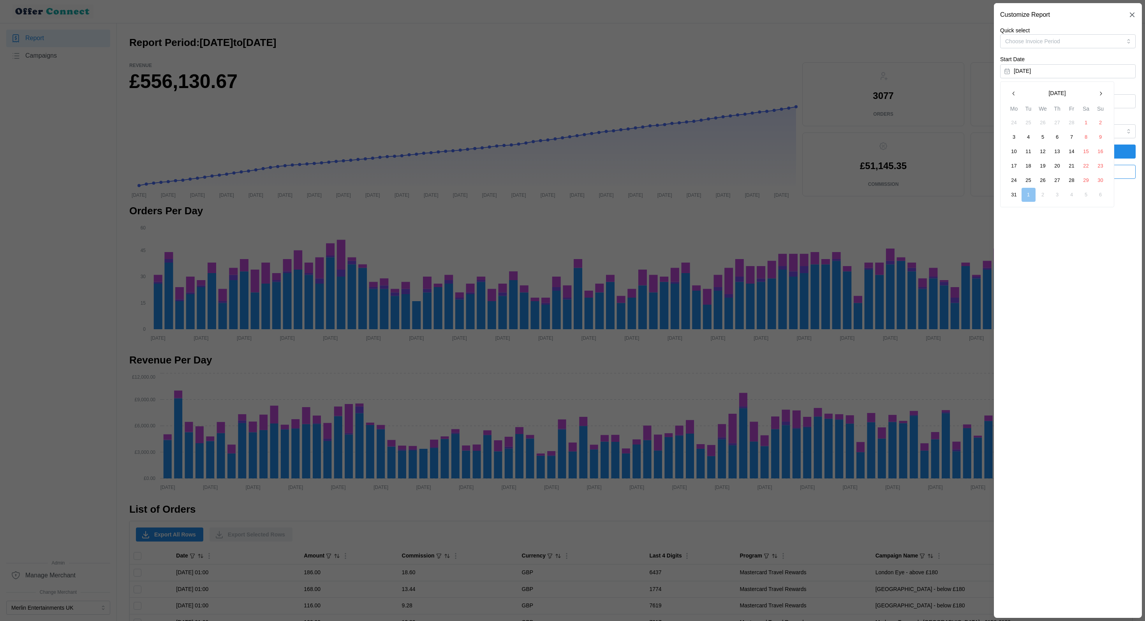  Describe the element at coordinates (1057, 110) in the screenshot. I see `th: Th` at that location.